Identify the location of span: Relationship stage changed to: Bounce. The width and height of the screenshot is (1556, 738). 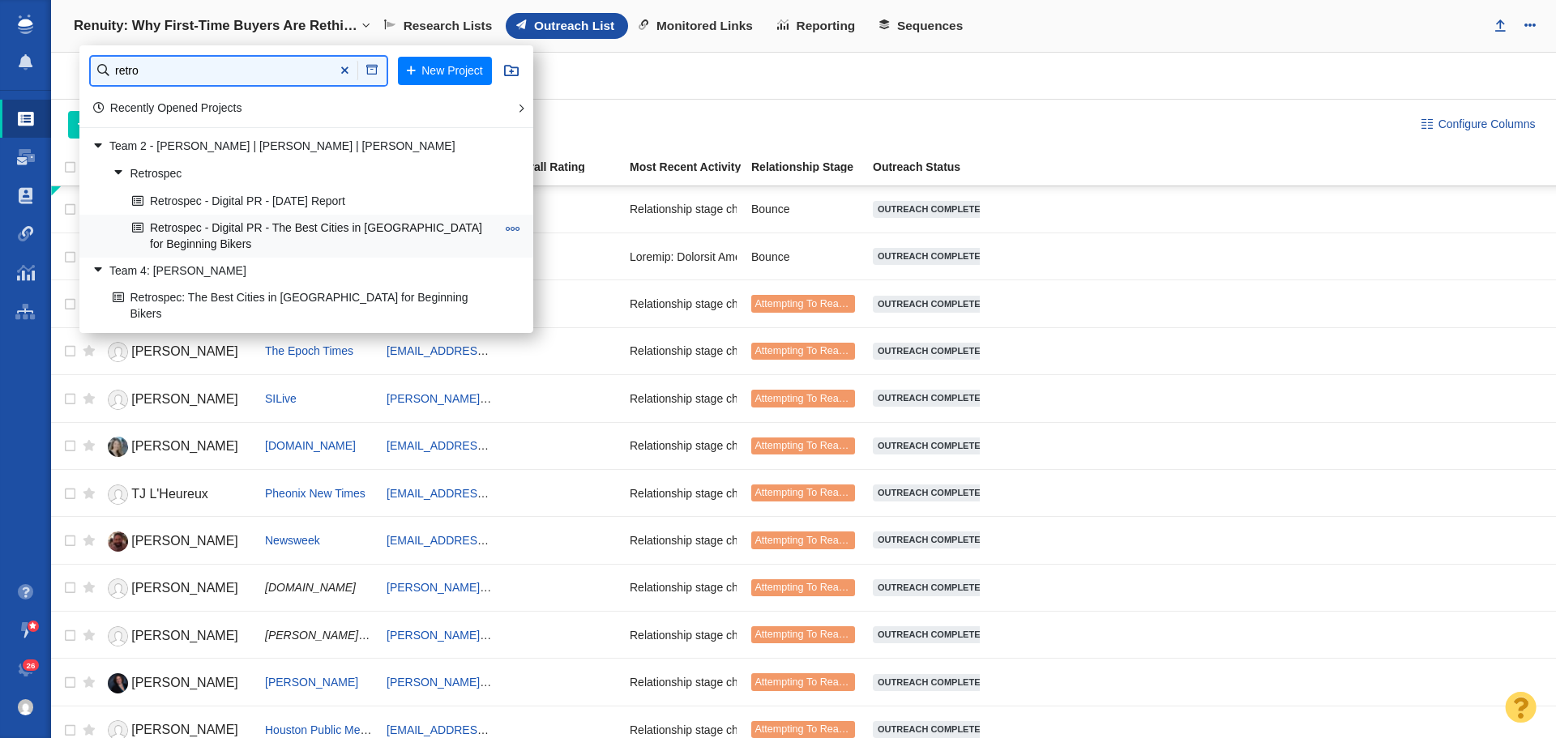
(729, 209).